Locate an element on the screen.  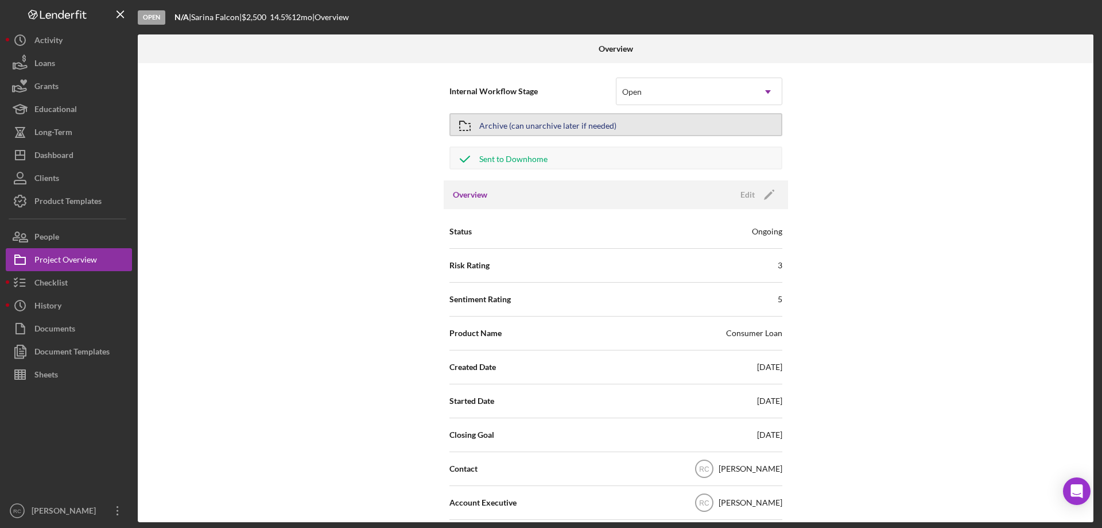
div: Clients is located at coordinates (46, 179).